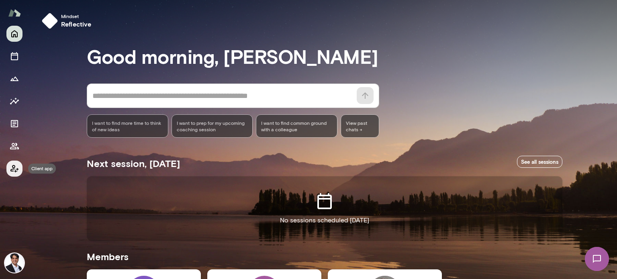  What do you see at coordinates (325, 257) in the screenshot?
I see `h5: Members` at bounding box center [325, 257].